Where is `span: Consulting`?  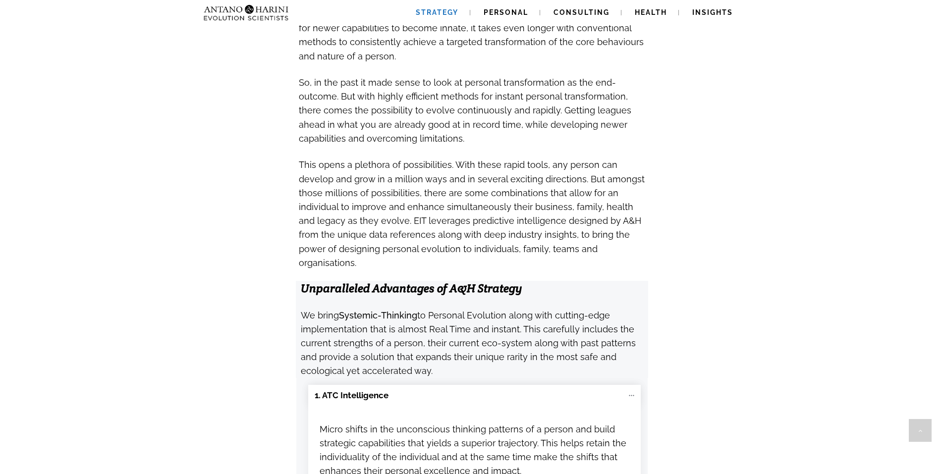
span: Consulting is located at coordinates (581, 12).